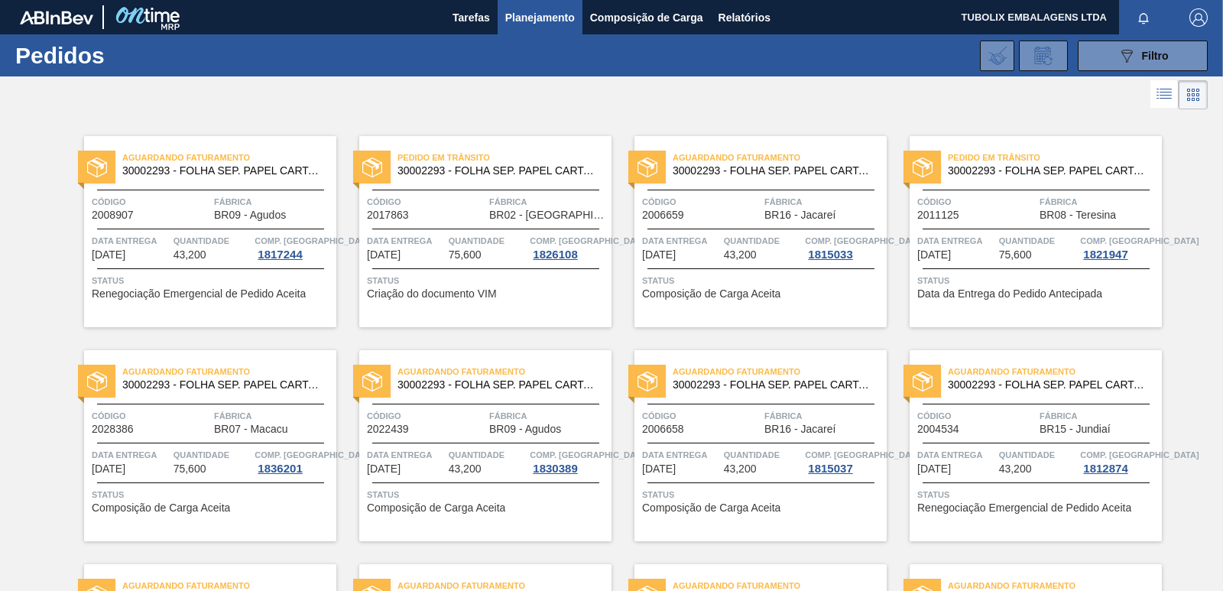 The height and width of the screenshot is (591, 1223). Describe the element at coordinates (1143, 56) in the screenshot. I see `button: Filtro` at that location.